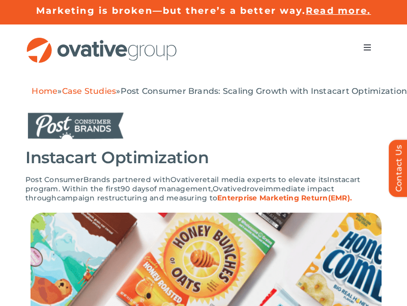 This screenshot has height=306, width=407. Describe the element at coordinates (193, 184) in the screenshot. I see `span: Instacart program. Within the first` at that location.